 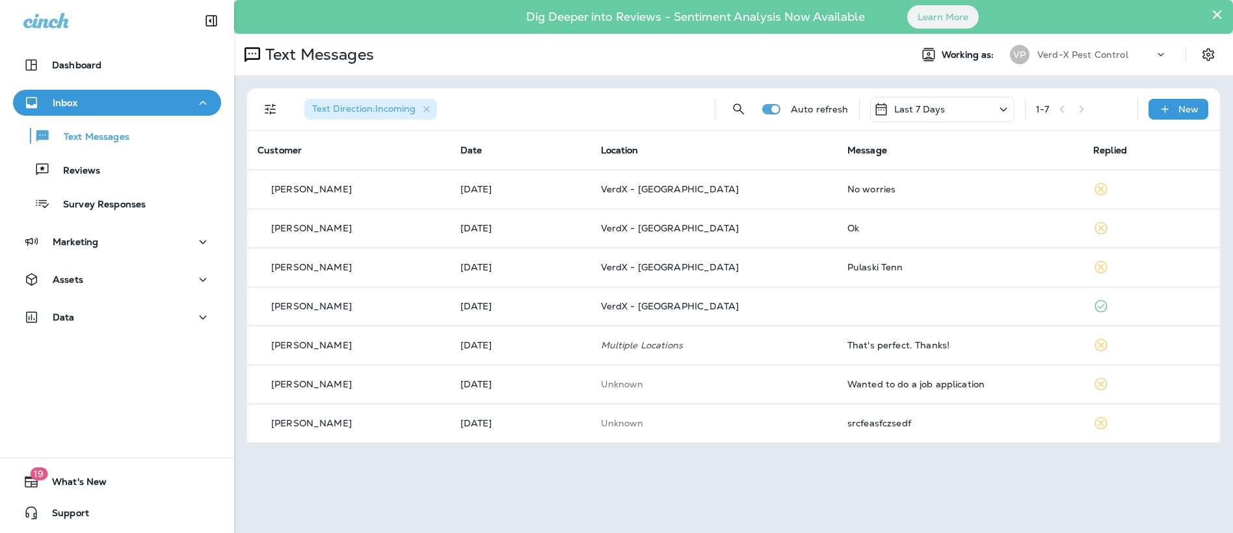 I want to click on button: Dashboard, so click(x=117, y=65).